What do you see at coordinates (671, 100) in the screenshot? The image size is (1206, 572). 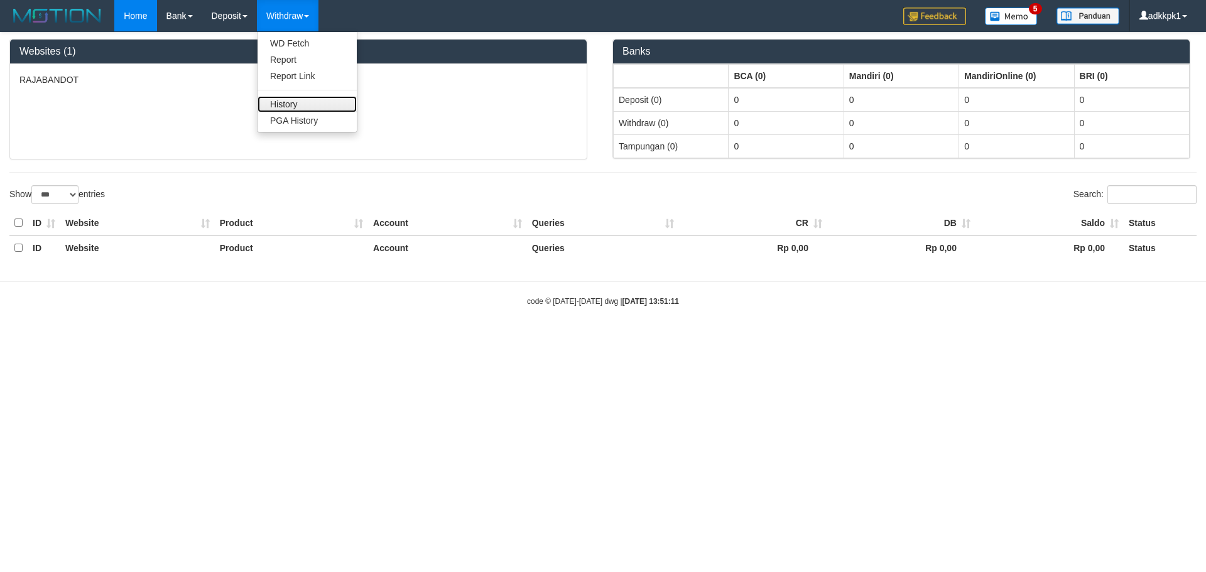 I see `td: Deposit (0)` at bounding box center [671, 100].